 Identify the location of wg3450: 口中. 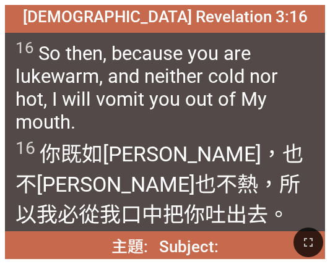
(205, 215).